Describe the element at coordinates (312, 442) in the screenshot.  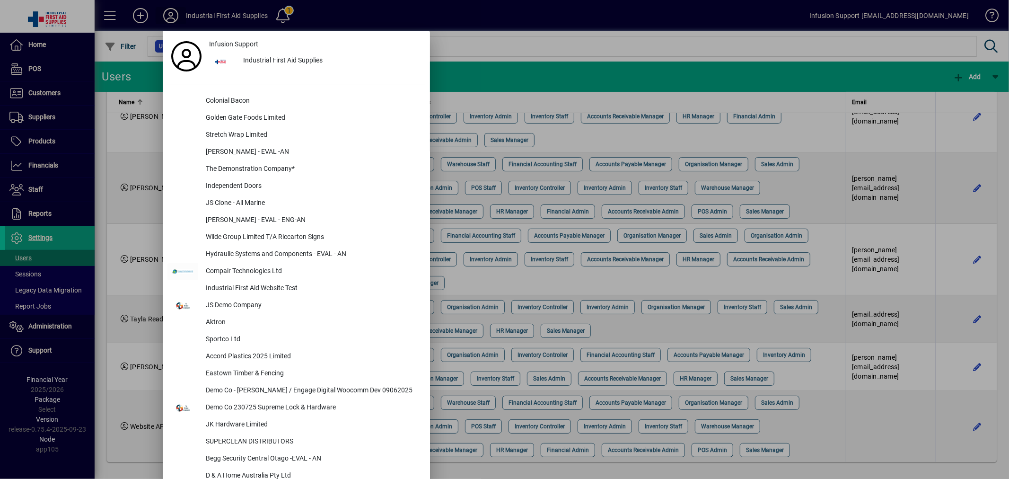
I see `div: SUPERCLEAN DISTRIBUTORS` at that location.